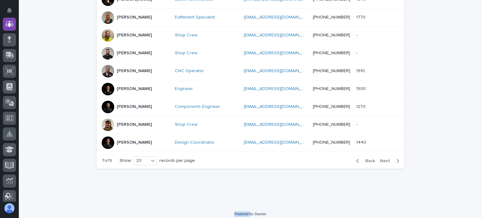 Image resolution: width=482 pixels, height=218 pixels. Describe the element at coordinates (107, 161) in the screenshot. I see `p: 7 of 9` at that location.